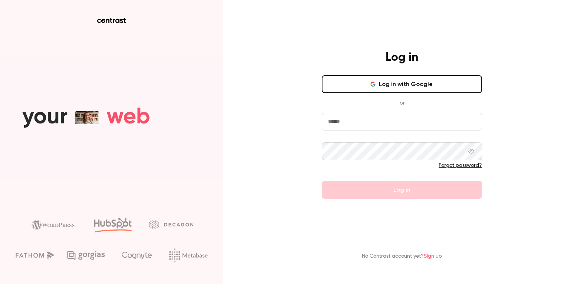 This screenshot has width=570, height=284. I want to click on span: or, so click(402, 103).